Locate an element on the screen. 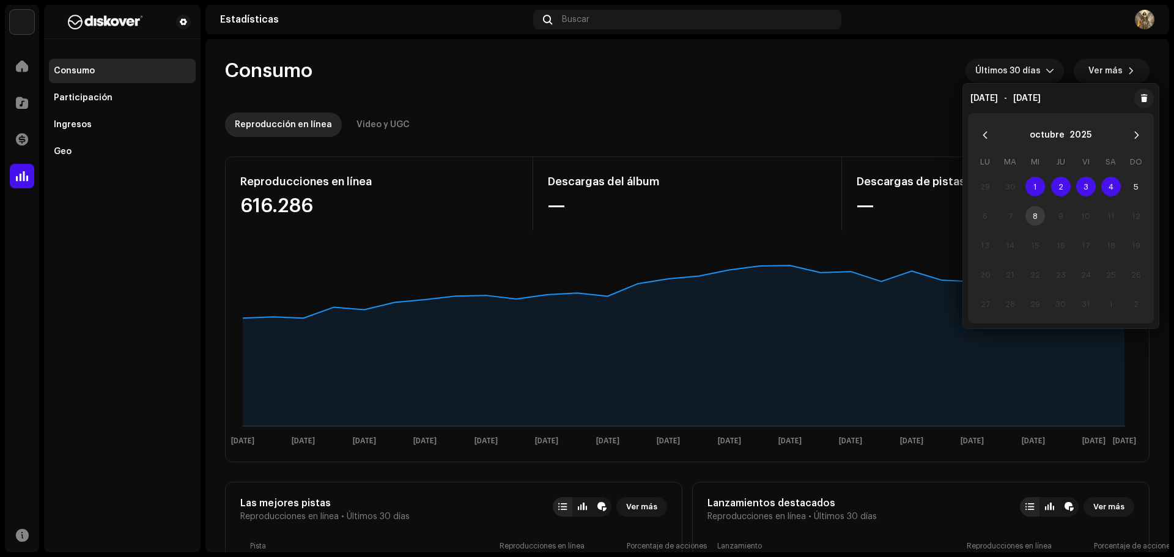 The width and height of the screenshot is (1174, 557). div: Lanzamientos destacados is located at coordinates (792, 503).